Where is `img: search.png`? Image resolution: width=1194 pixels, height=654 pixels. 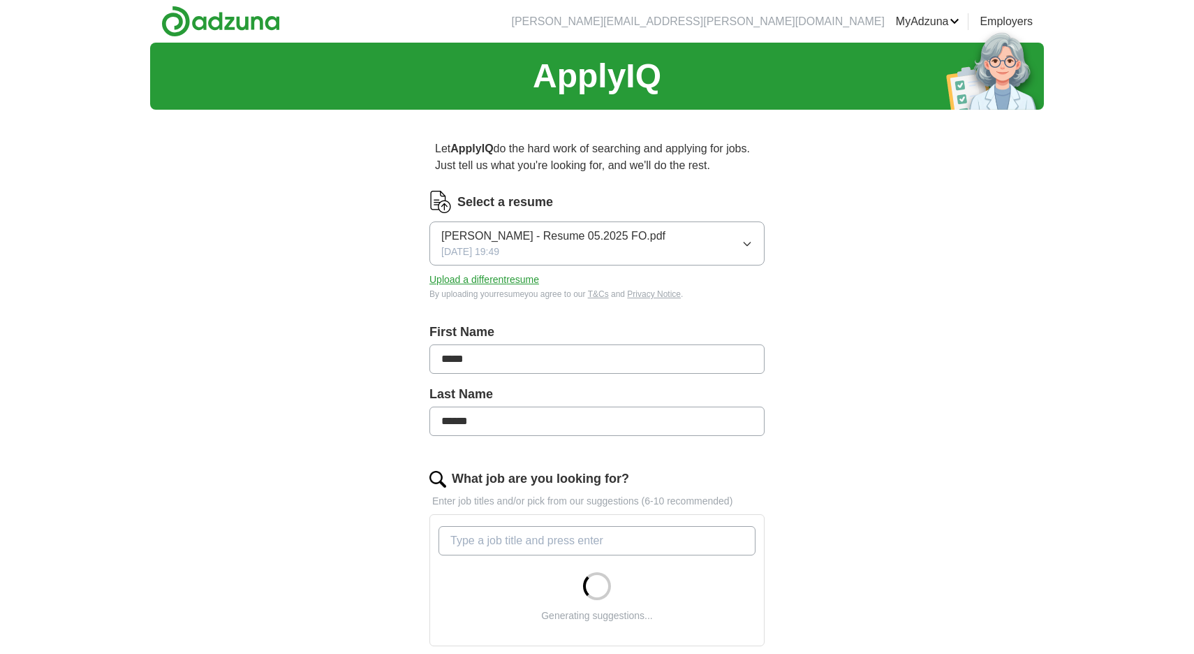
img: search.png is located at coordinates (438, 479).